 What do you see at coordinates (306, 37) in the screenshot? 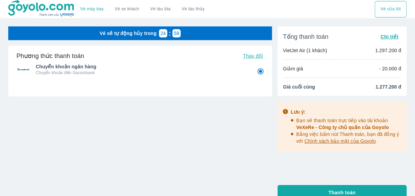
I see `span: Tổng thanh toán` at bounding box center [306, 37].